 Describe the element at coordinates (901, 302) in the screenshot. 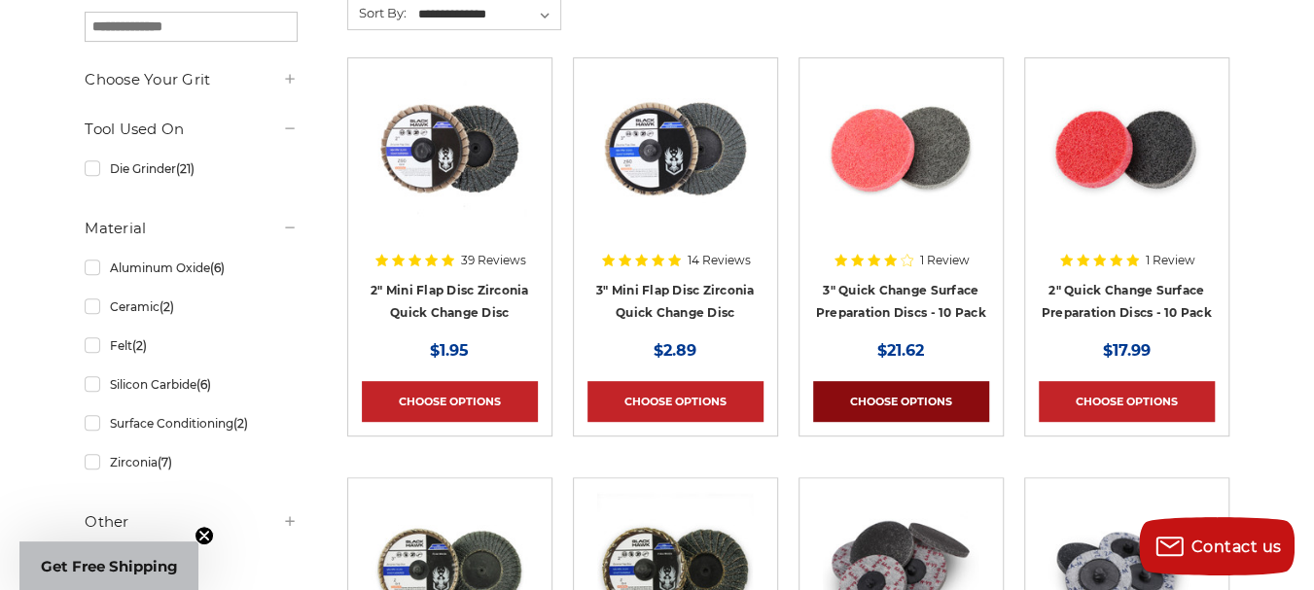

I see `a: 3" Quick Change Surface Preparation Discs - 10 Pack` at that location.